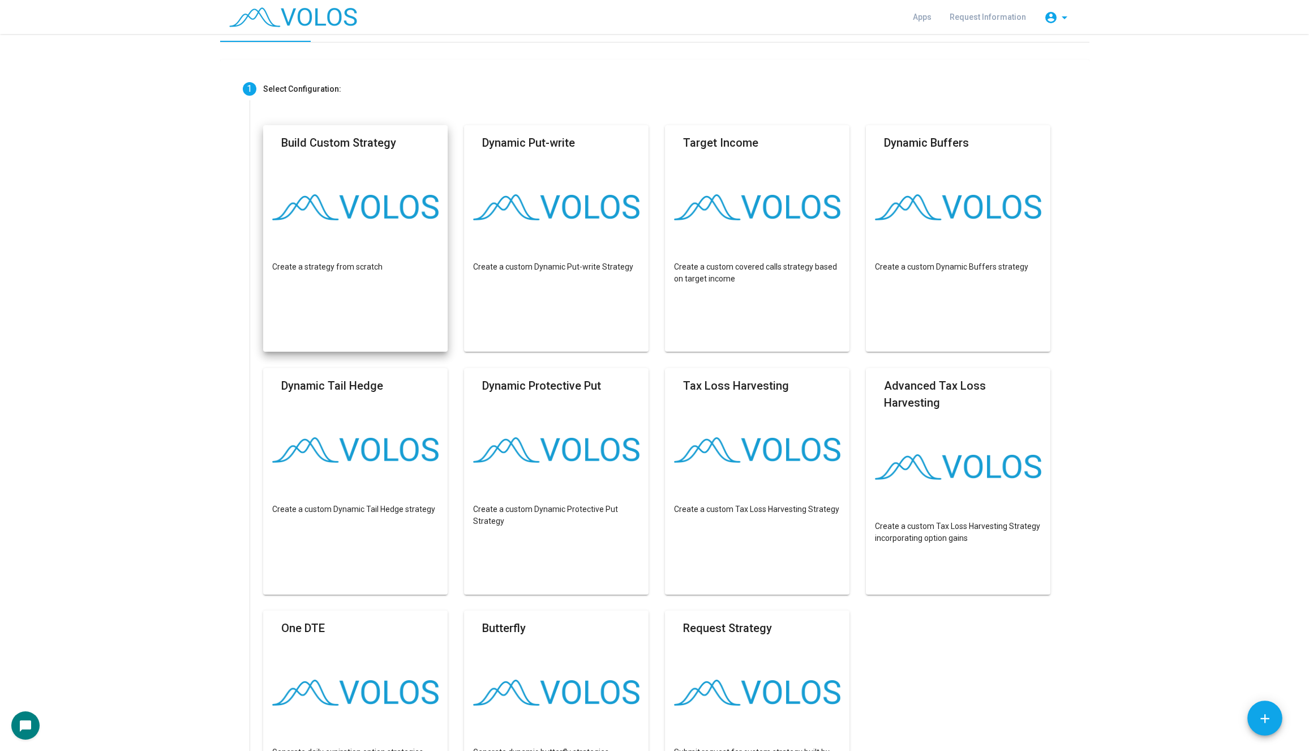 The image size is (1309, 751). I want to click on p: Create a custom covered calls strategy based on target income, so click(757, 273).